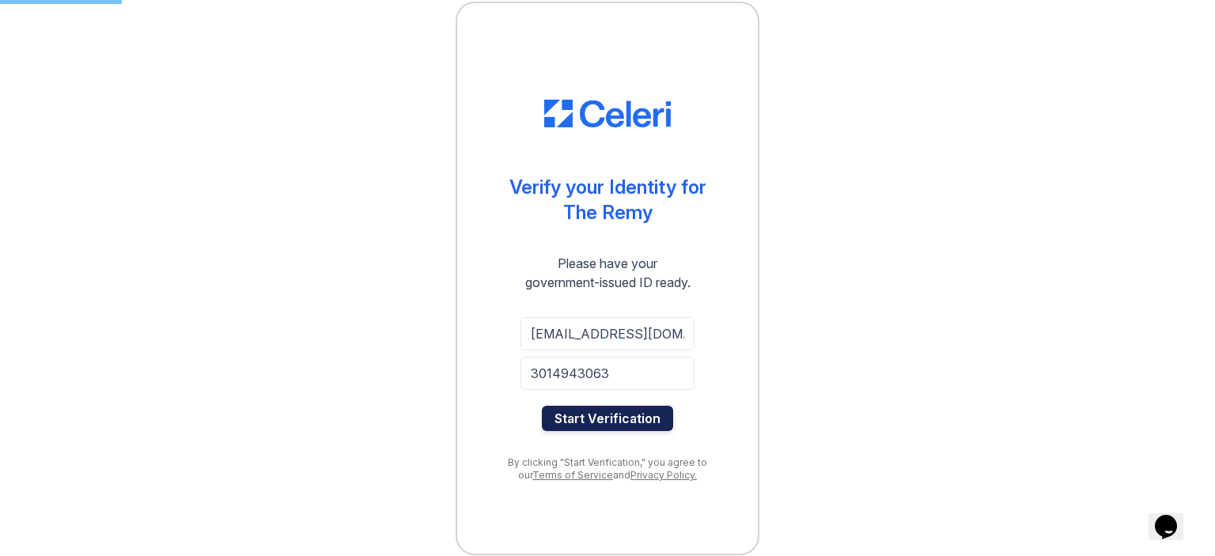 The image size is (1215, 556). Describe the element at coordinates (607, 418) in the screenshot. I see `button: Start Verification` at that location.